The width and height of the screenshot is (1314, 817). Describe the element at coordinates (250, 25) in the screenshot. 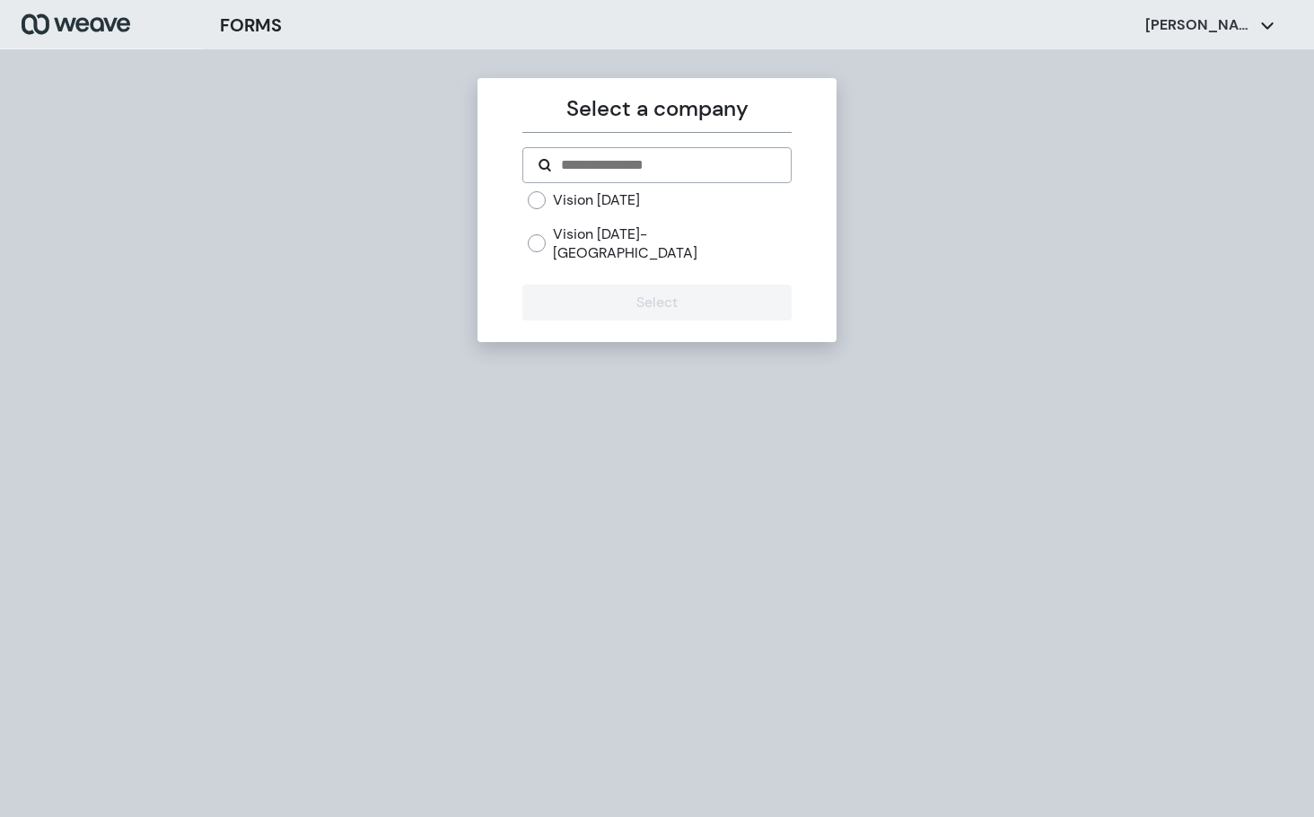

I see `h3: FORMS` at that location.